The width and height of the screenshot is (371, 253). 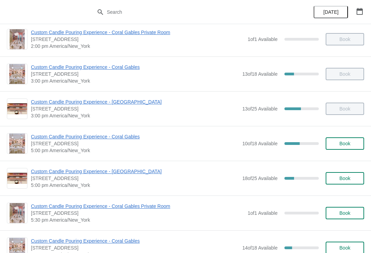 What do you see at coordinates (260, 74) in the screenshot?
I see `span: 13 of 18 Available` at bounding box center [260, 74].